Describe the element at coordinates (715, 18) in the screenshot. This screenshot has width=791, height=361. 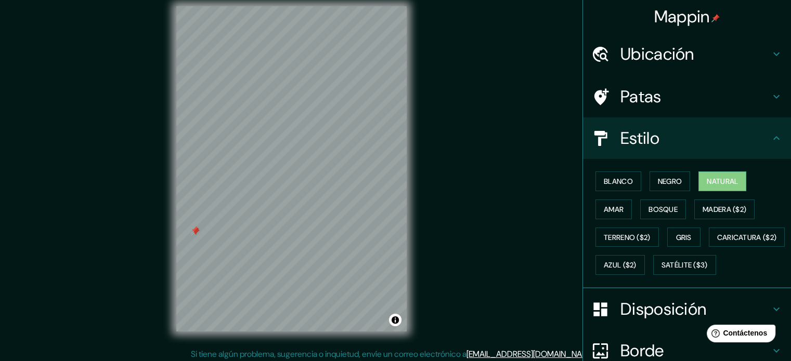
I see `img: pin-icon.png` at that location.